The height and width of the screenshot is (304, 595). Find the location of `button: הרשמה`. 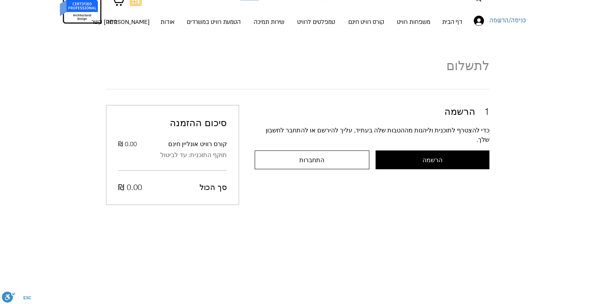

button: הרשמה is located at coordinates (432, 160).